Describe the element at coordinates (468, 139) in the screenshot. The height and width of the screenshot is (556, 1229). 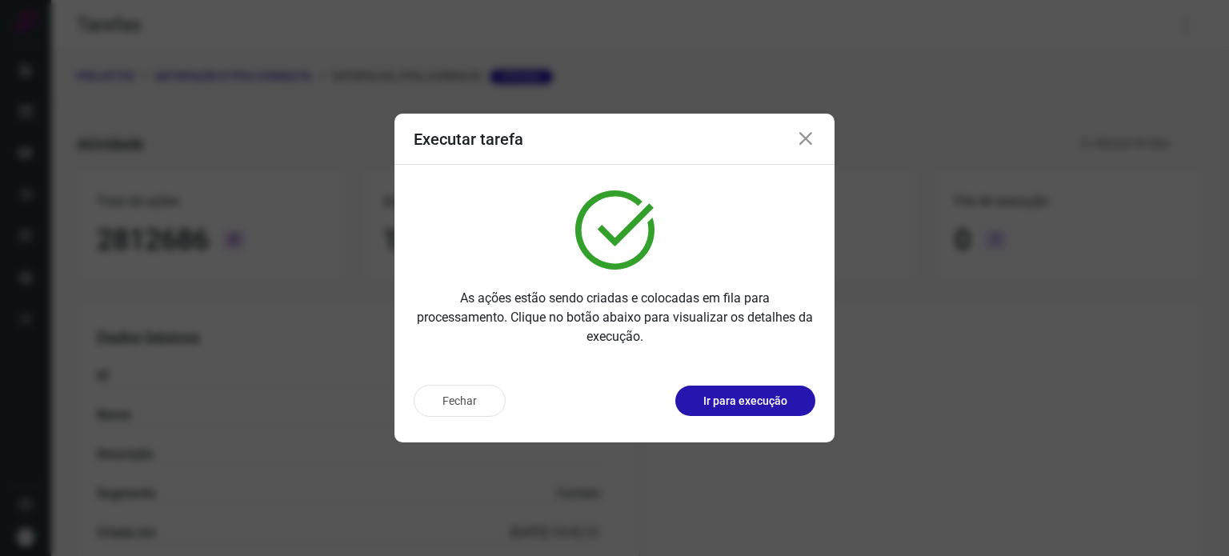
I see `h3: Executar tarefa` at that location.